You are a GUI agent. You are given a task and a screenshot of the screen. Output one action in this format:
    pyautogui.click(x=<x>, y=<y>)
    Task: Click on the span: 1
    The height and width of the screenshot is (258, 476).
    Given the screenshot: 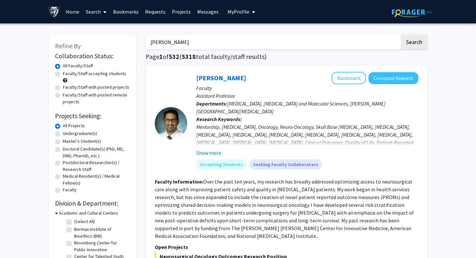 What is the action you would take?
    pyautogui.click(x=161, y=56)
    